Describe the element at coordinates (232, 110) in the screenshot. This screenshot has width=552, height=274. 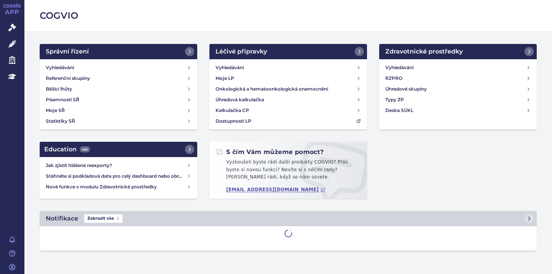
I see `h4: Kalkulačka CP` at that location.